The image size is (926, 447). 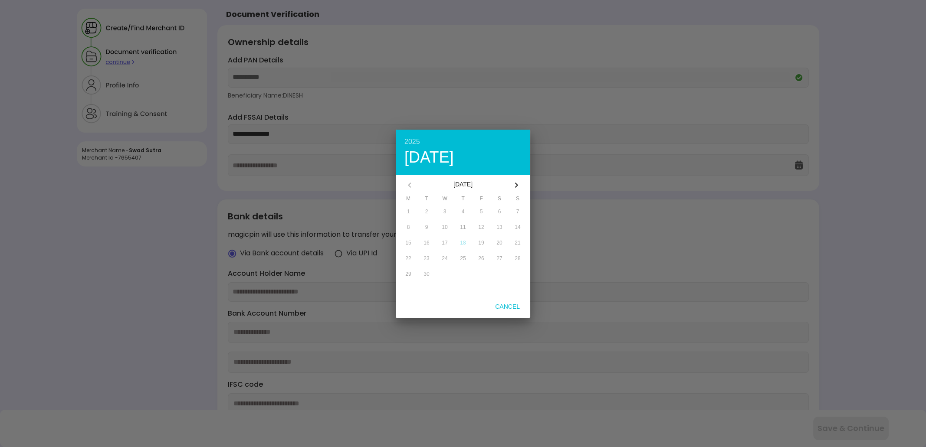 What do you see at coordinates (408, 258) in the screenshot?
I see `button: 22` at bounding box center [408, 258].